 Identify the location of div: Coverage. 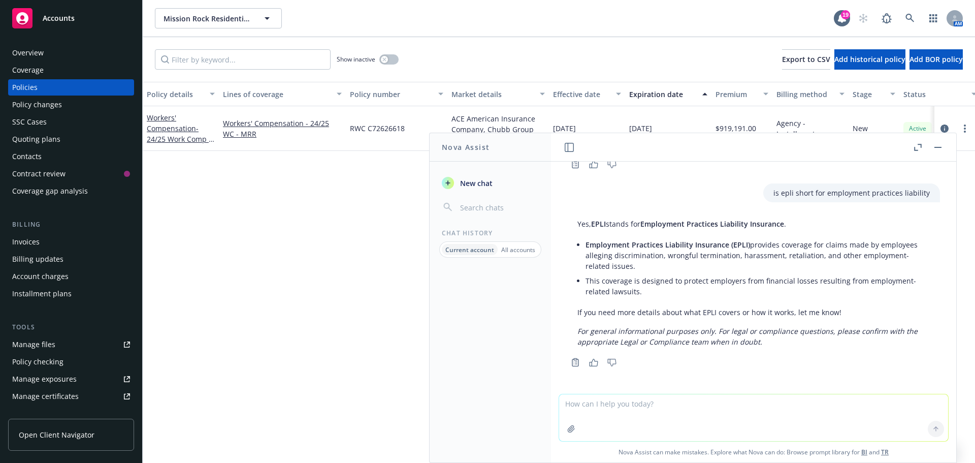
(28, 70).